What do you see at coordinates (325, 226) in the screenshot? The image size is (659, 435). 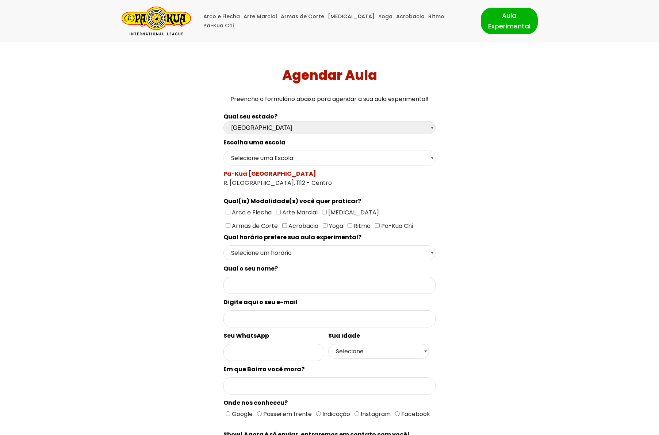 I see `input: Yoga` at bounding box center [325, 226].